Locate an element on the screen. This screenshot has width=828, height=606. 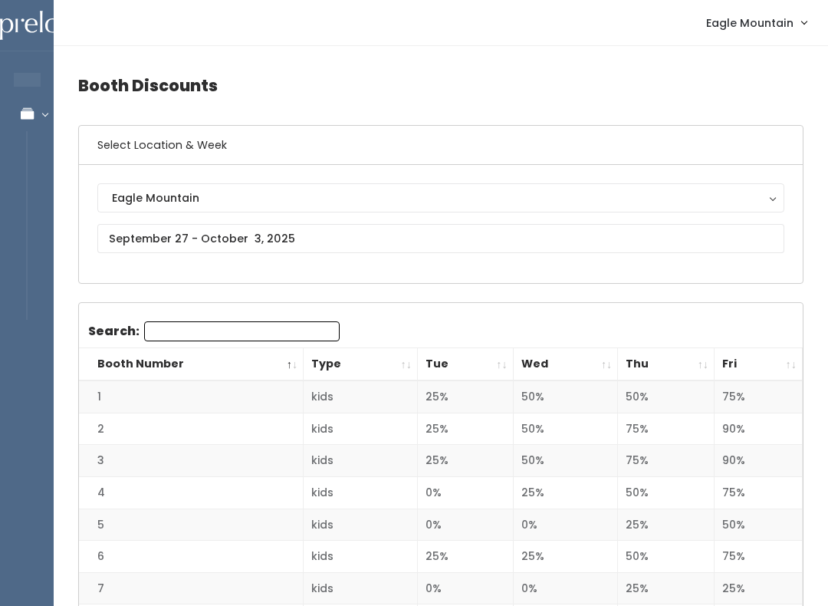
h4: Booth Discounts is located at coordinates (441, 85).